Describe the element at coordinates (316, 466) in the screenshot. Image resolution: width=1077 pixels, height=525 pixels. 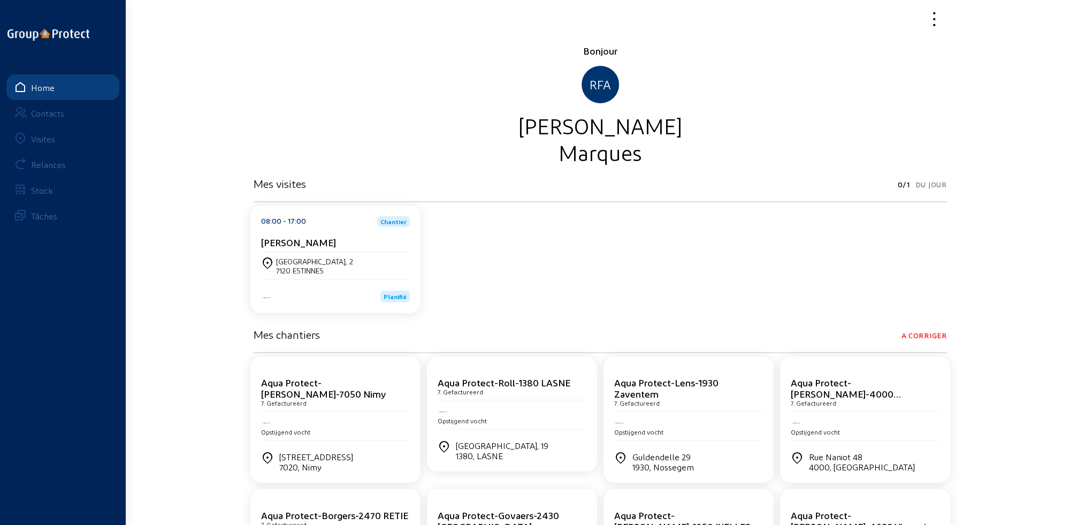
I see `div: 7020, Nimy` at that location.